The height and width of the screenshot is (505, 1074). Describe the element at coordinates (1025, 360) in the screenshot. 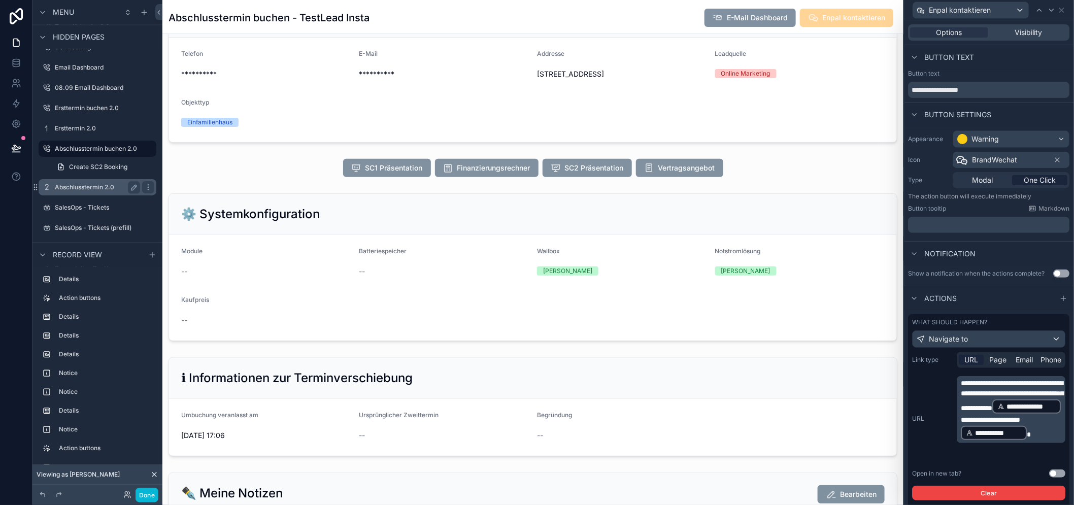

I see `span: Email` at that location.